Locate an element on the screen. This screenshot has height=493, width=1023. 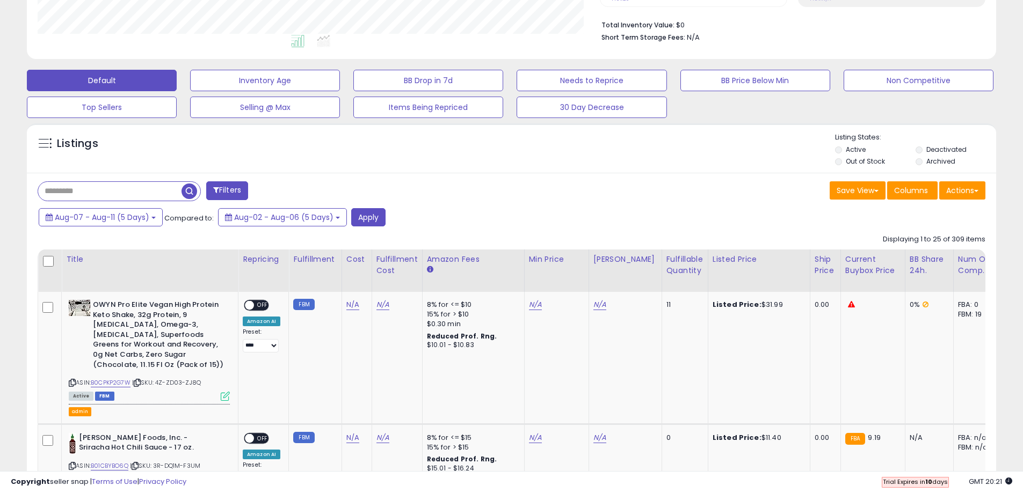
label: Deactivated is located at coordinates (946, 149).